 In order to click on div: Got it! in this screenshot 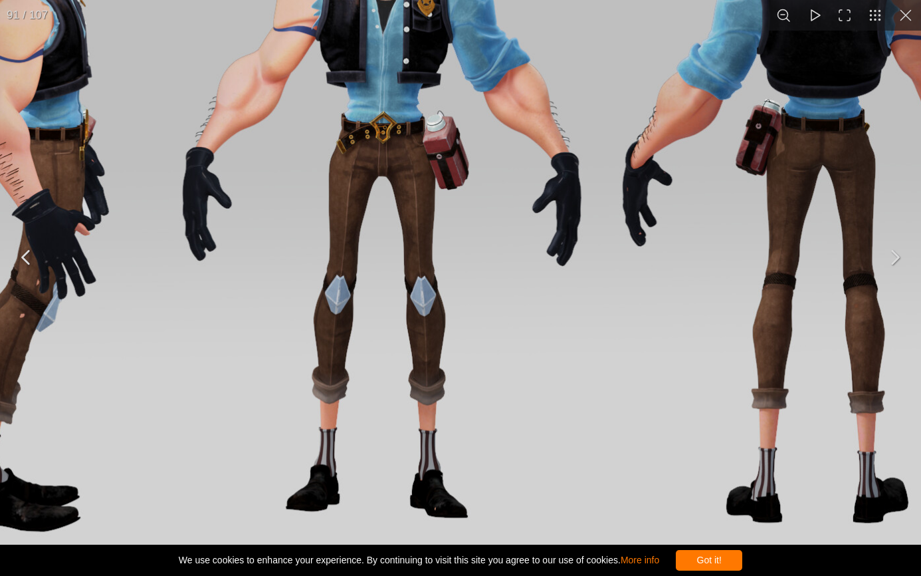, I will do `click(709, 560)`.